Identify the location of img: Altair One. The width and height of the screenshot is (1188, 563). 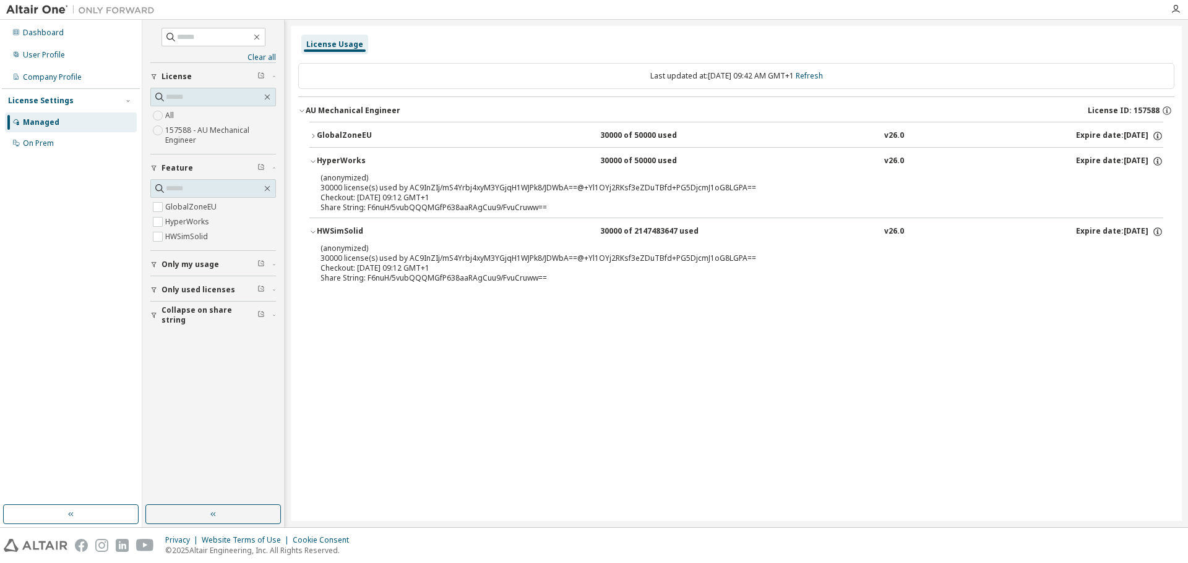
(84, 10).